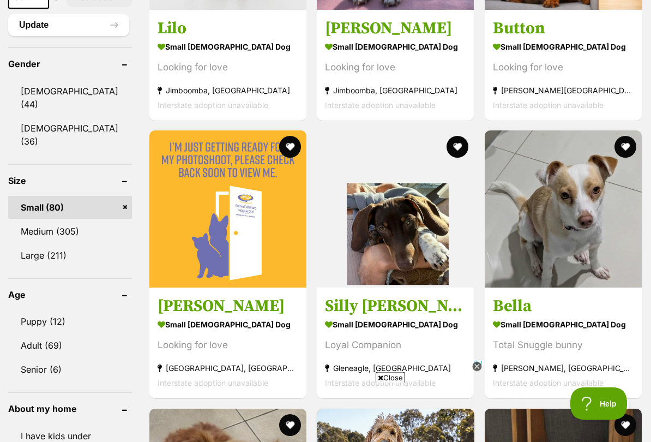 The image size is (651, 442). Describe the element at coordinates (69, 26) in the screenshot. I see `button: Update` at that location.